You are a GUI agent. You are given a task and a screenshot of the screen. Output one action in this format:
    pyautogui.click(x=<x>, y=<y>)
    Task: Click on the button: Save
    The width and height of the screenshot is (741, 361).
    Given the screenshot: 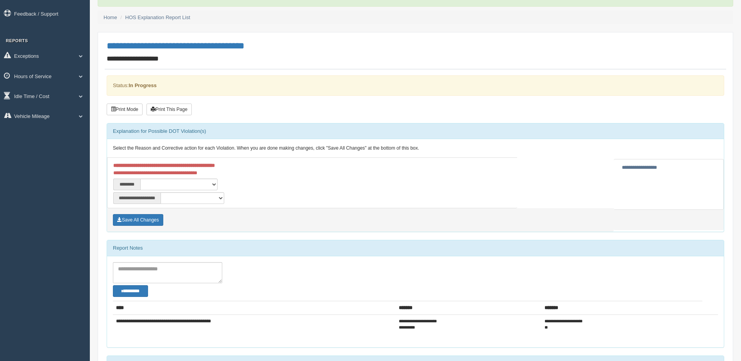 What is the action you would take?
    pyautogui.click(x=138, y=220)
    